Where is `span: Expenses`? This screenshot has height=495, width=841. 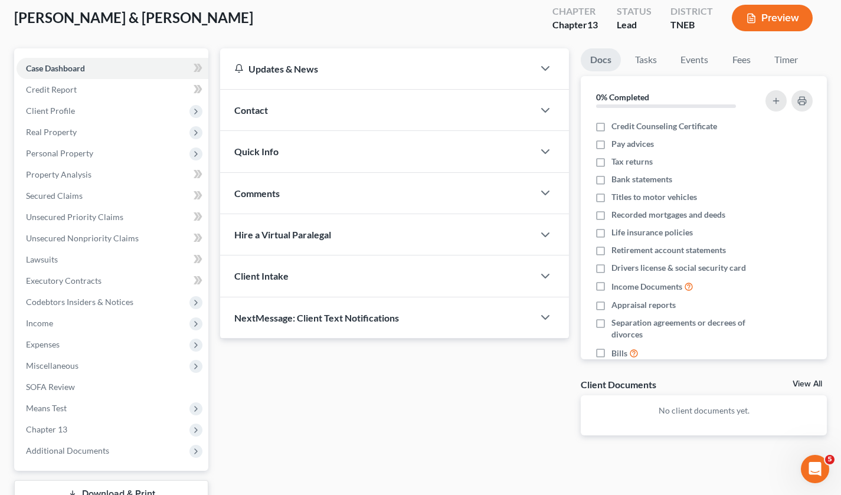
span: Expenses is located at coordinates (42, 344).